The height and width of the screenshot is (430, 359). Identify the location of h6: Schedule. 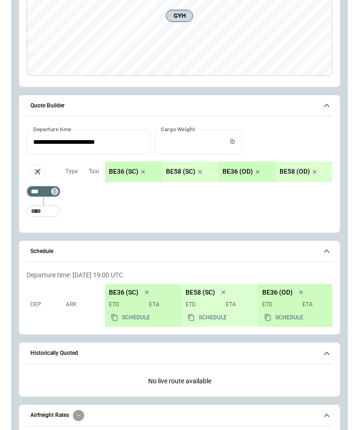
(42, 251).